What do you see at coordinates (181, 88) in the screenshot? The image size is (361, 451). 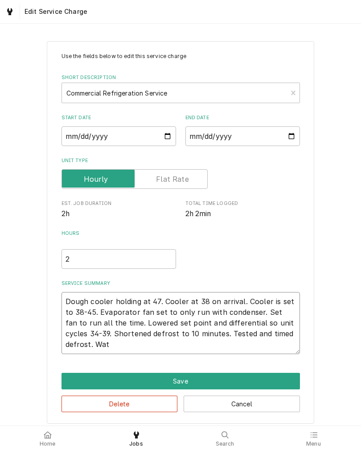 I see `div: Short Description` at bounding box center [181, 88].